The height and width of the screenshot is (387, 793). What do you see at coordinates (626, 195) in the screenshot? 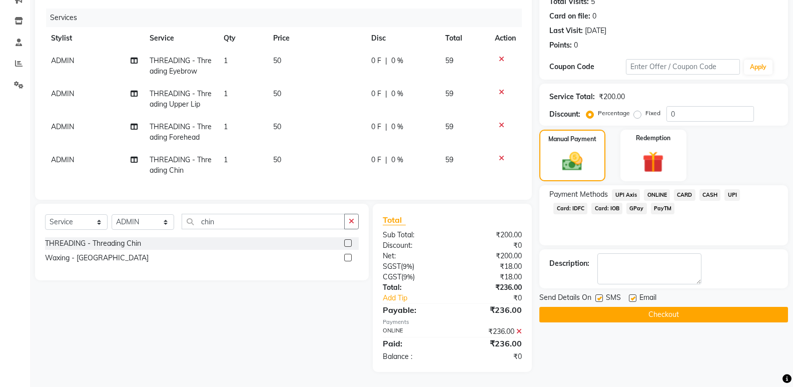
I see `span: UPI Axis` at bounding box center [626, 195].